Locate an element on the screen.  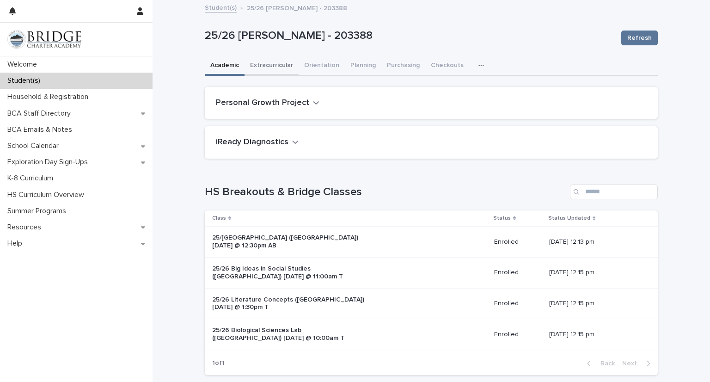
button: Purchasing is located at coordinates (403, 66).